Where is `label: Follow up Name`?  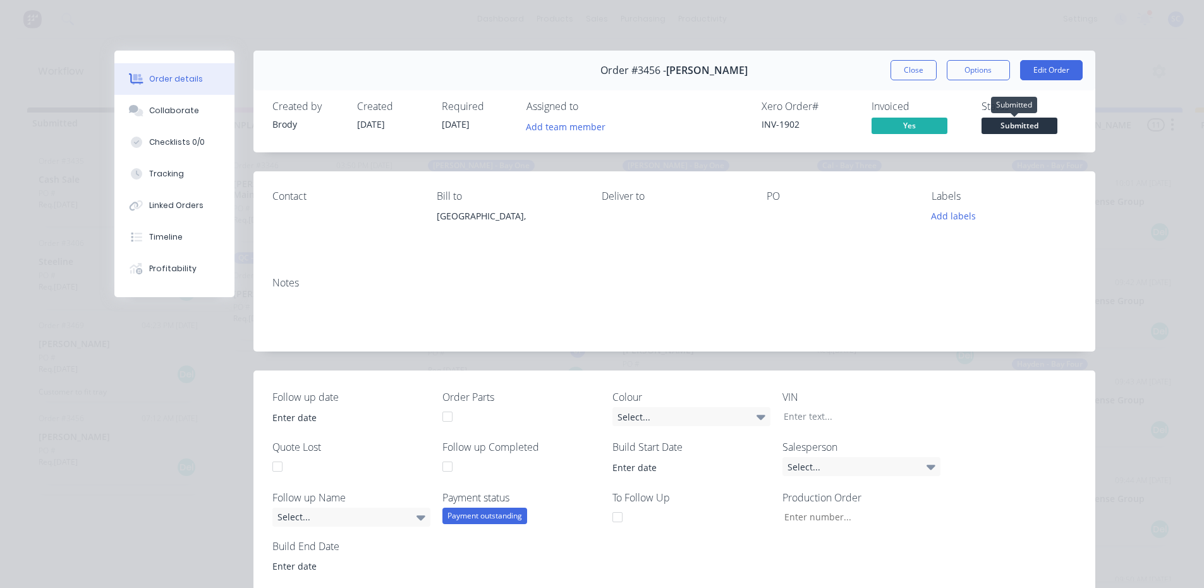
label: Follow up Name is located at coordinates (352, 498).